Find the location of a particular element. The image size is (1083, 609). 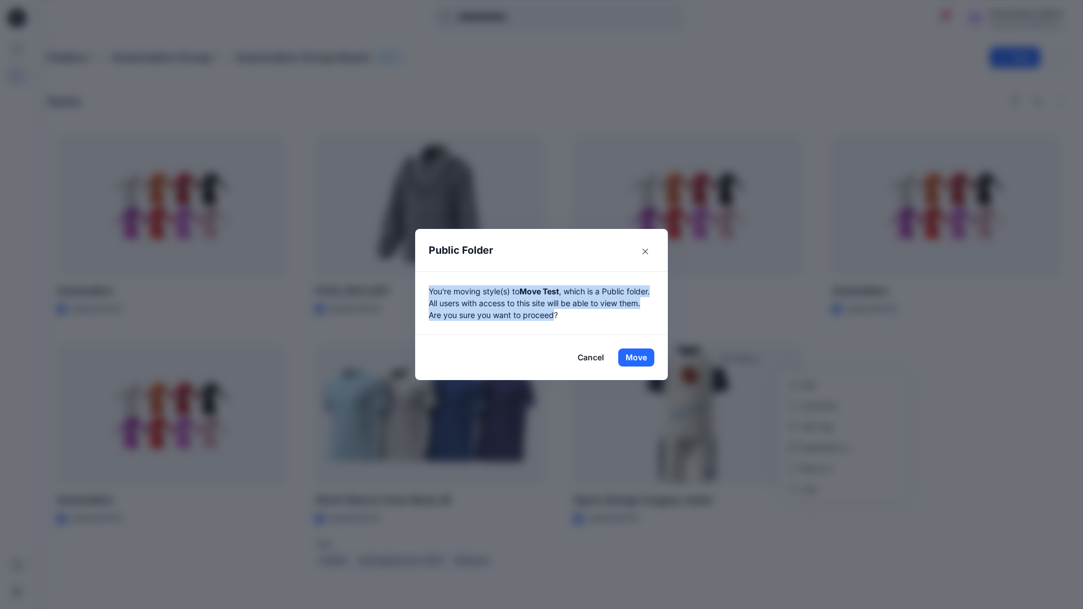

button: Close is located at coordinates (645, 252).